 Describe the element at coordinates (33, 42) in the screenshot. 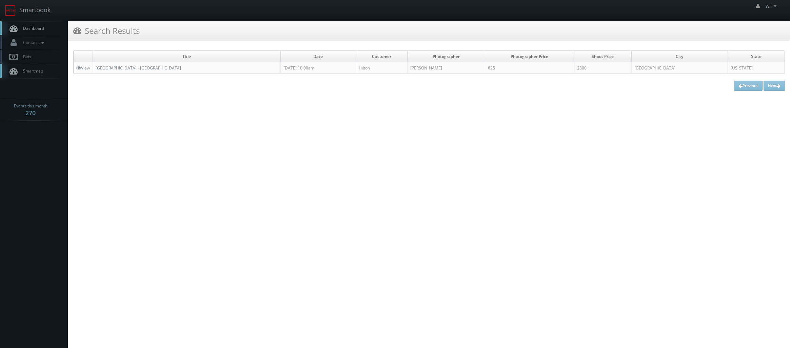

I see `span: Contacts` at that location.